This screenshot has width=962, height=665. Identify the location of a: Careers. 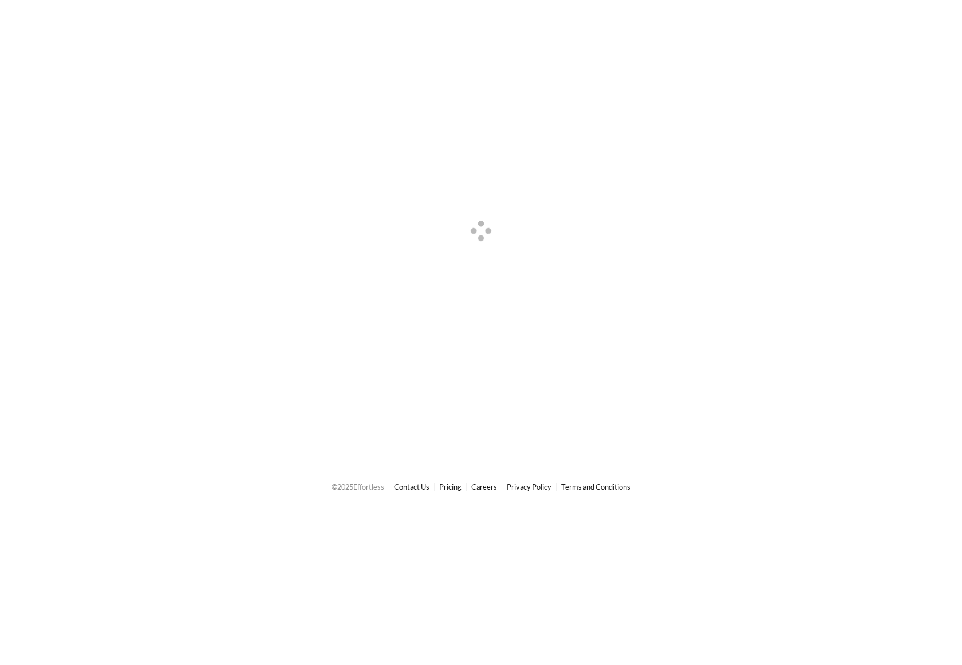
(484, 487).